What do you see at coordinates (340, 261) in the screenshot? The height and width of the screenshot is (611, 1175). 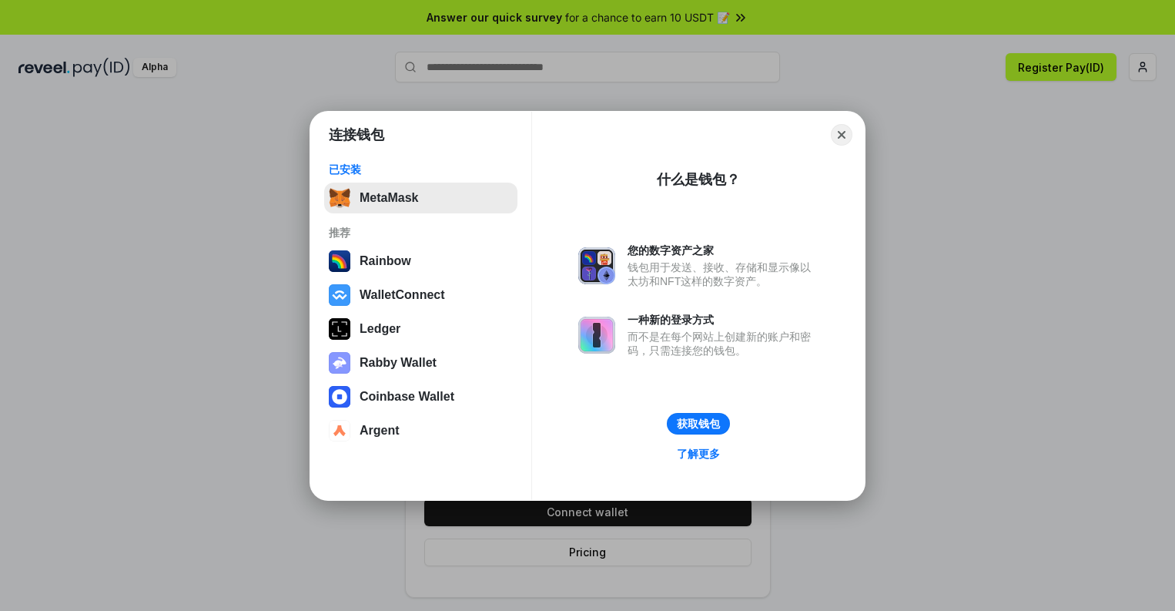 I see `img: svg+xml,%3Csvg%20width%3D%22120%22%20height%3D%22120%22%20viewBox%3D%220%200%20120%20120%22%20fil...` at bounding box center [340, 261].